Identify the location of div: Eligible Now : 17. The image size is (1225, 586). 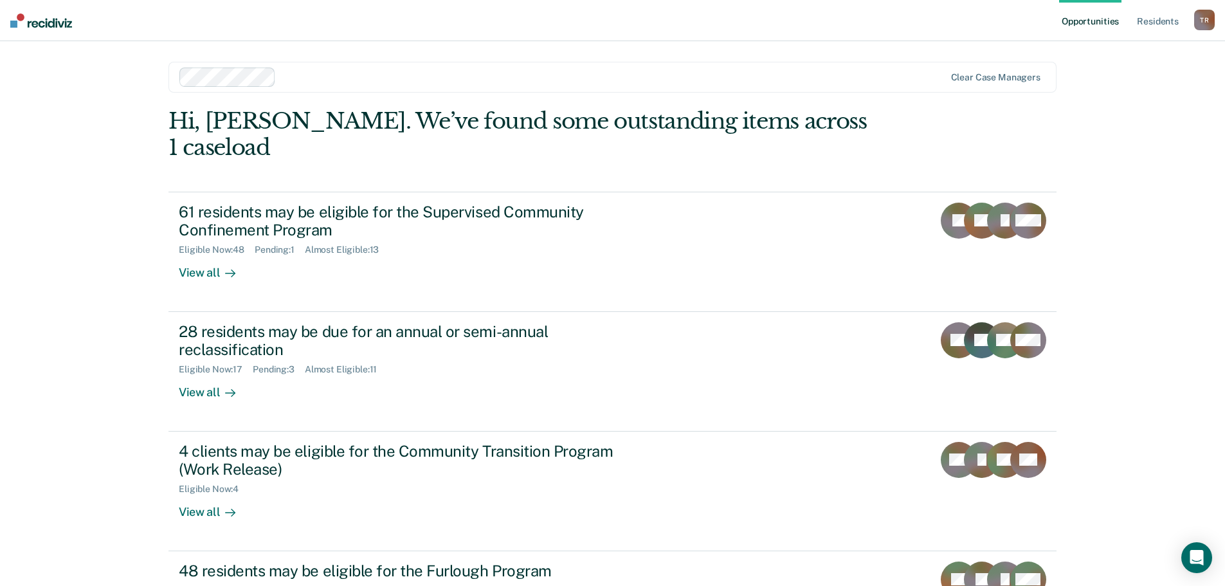
(215, 369).